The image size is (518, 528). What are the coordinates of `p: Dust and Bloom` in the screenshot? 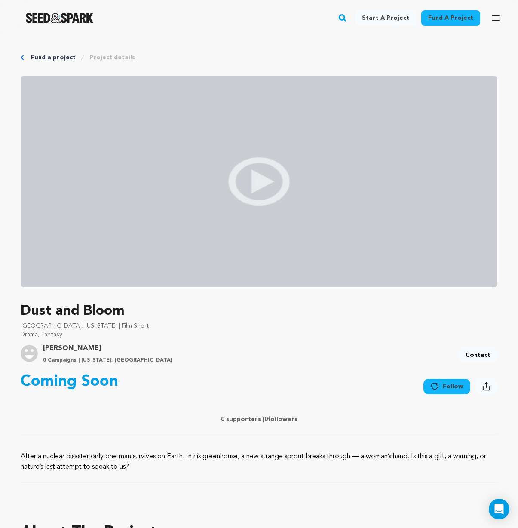 It's located at (259, 311).